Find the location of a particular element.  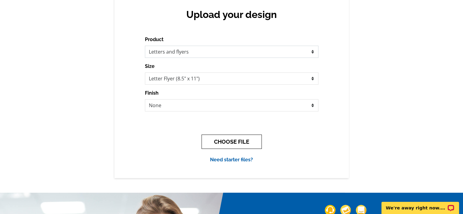

label: Size is located at coordinates (150, 66).